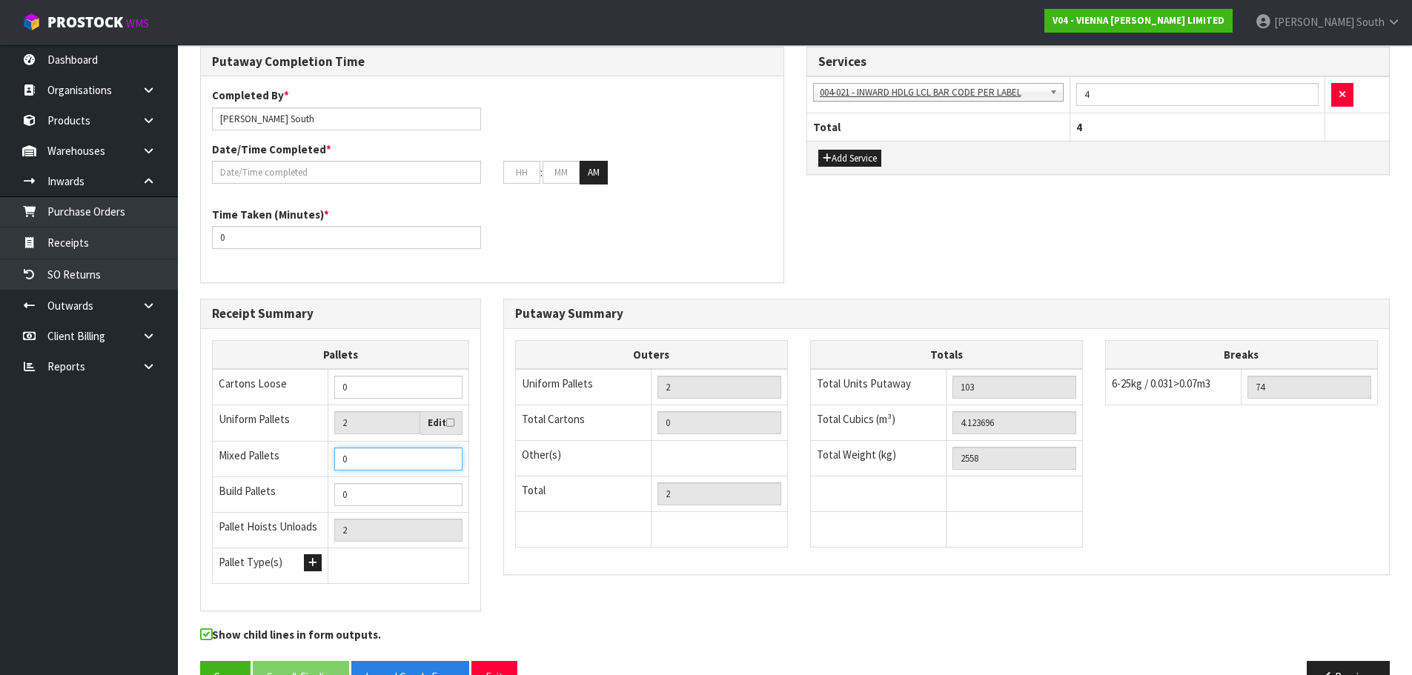  What do you see at coordinates (398, 530) in the screenshot?
I see `input: UNIFORM P + MIXED P + BUILD P` at bounding box center [398, 530].